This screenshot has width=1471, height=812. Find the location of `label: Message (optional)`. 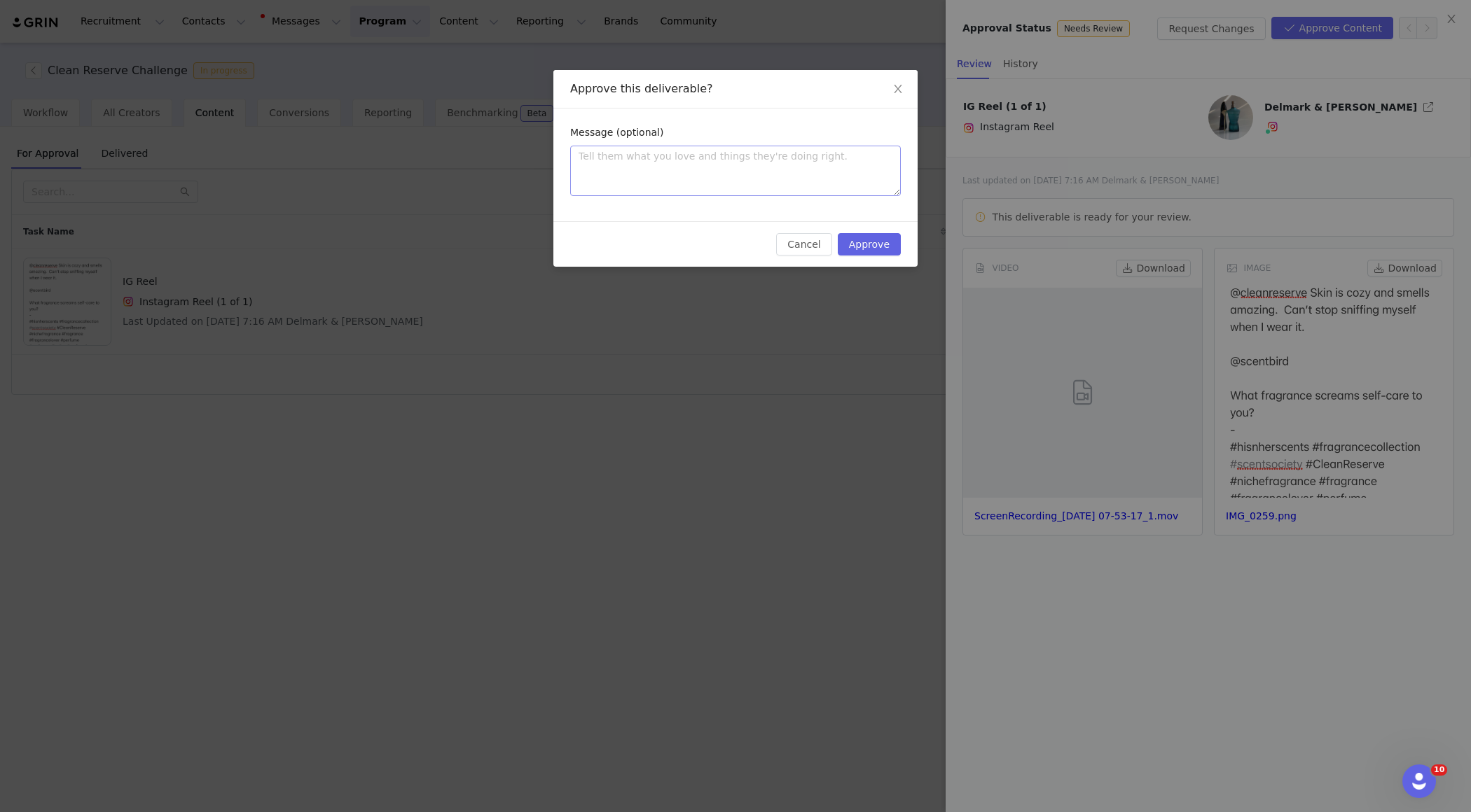

label: Message (optional) is located at coordinates (616, 132).